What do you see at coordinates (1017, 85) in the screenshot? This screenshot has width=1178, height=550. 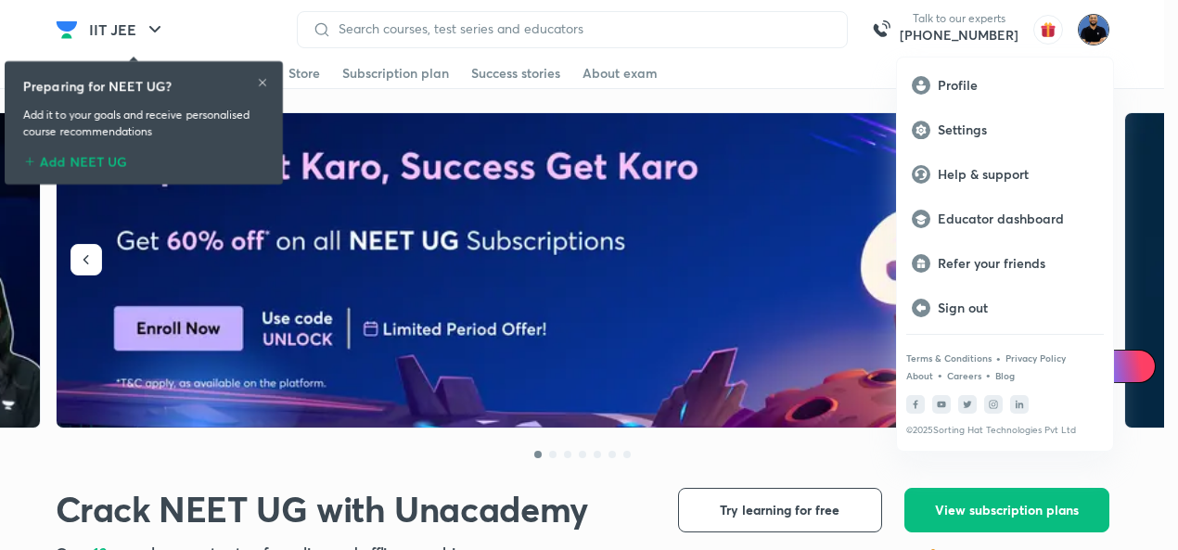 I see `p: Profile` at bounding box center [1017, 85].